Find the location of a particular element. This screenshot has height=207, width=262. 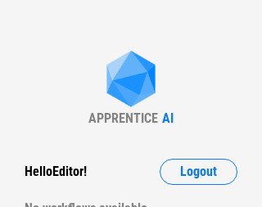

div: Hello Editor ! is located at coordinates (56, 172).